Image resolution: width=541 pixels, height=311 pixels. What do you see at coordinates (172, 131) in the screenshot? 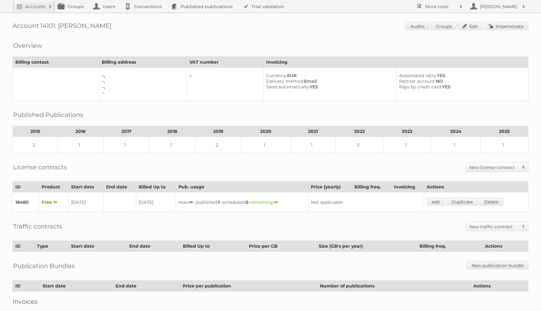
I see `th: 2018` at bounding box center [172, 131].